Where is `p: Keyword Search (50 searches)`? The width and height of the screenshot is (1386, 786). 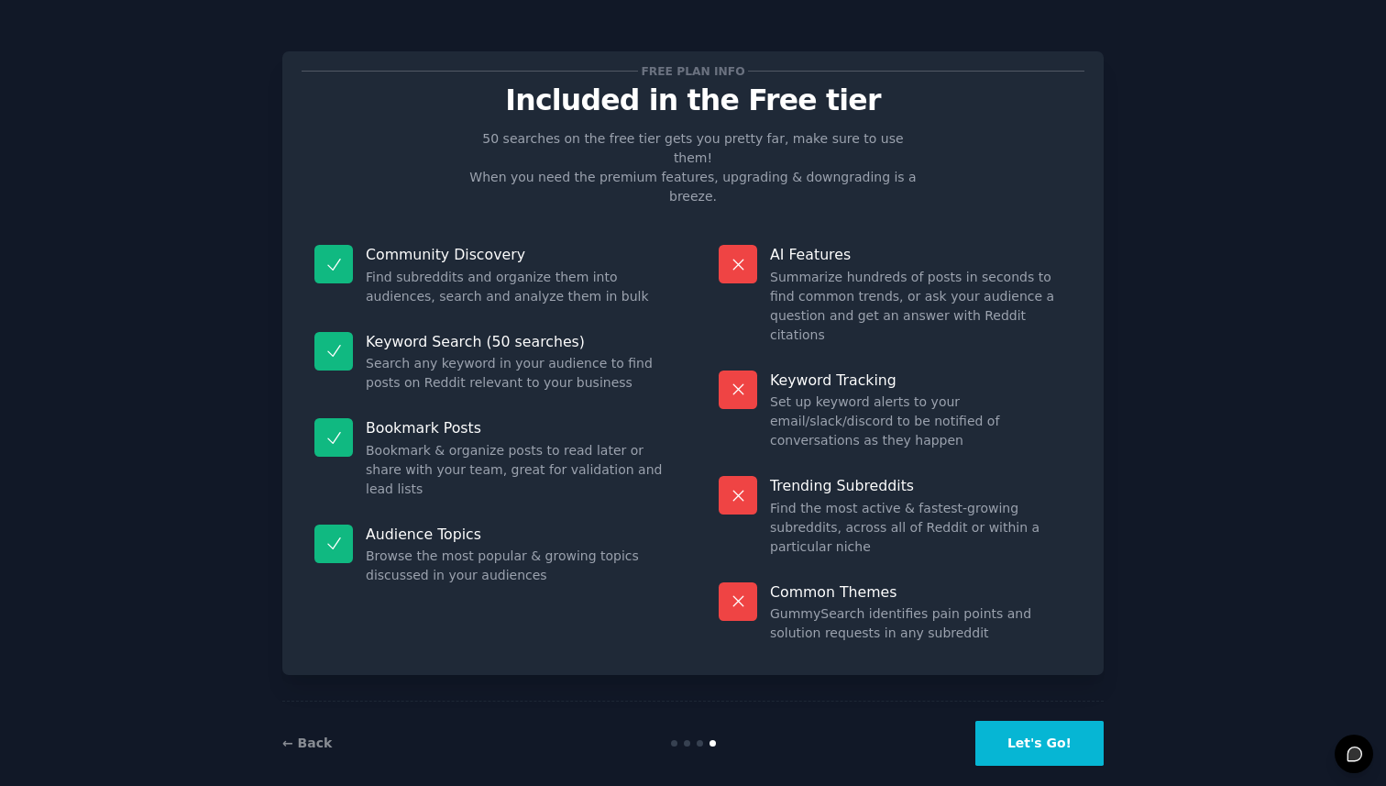
p: Keyword Search (50 searches) is located at coordinates (516, 341).